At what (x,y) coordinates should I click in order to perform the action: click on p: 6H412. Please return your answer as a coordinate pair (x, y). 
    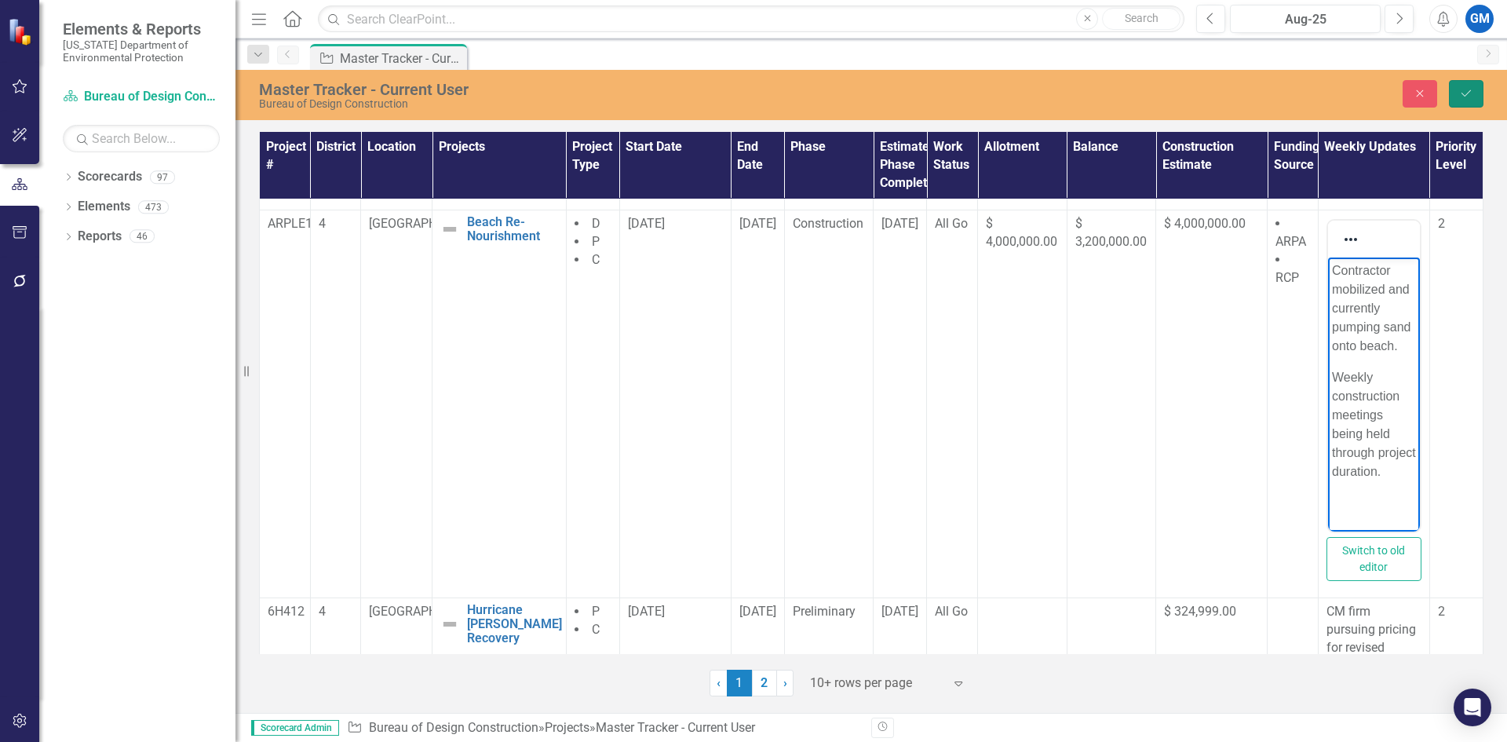
    Looking at the image, I should click on (285, 611).